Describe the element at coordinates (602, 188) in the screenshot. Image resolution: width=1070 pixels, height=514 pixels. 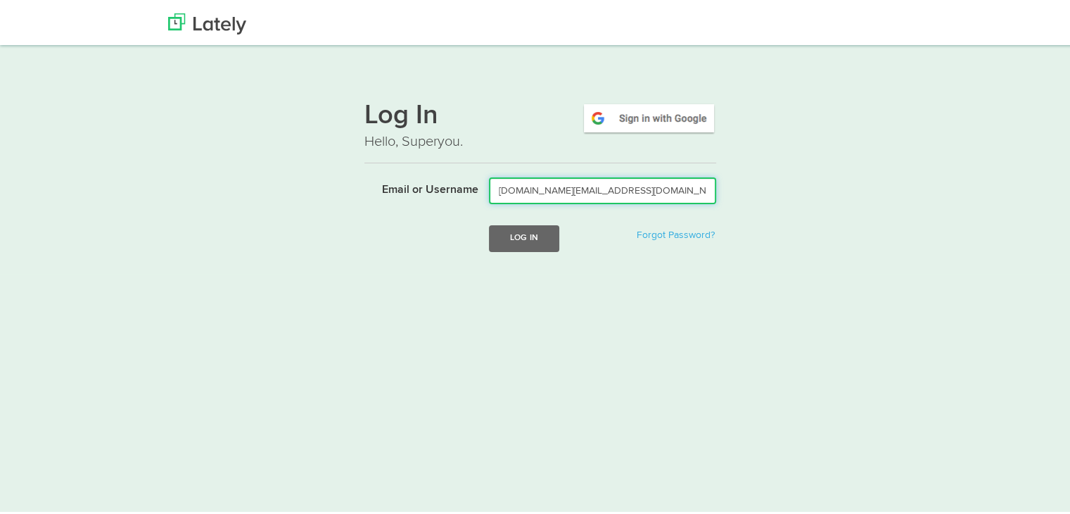
I see `input: Email or Username` at that location.